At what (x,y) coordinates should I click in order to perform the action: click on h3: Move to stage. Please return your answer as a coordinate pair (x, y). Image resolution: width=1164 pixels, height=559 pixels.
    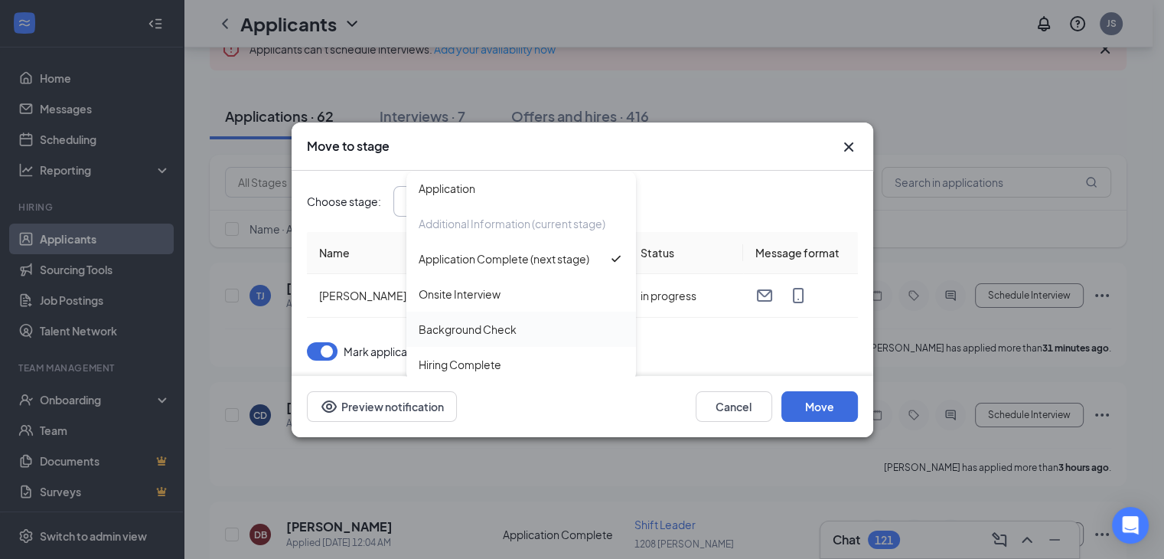
    Looking at the image, I should click on (348, 146).